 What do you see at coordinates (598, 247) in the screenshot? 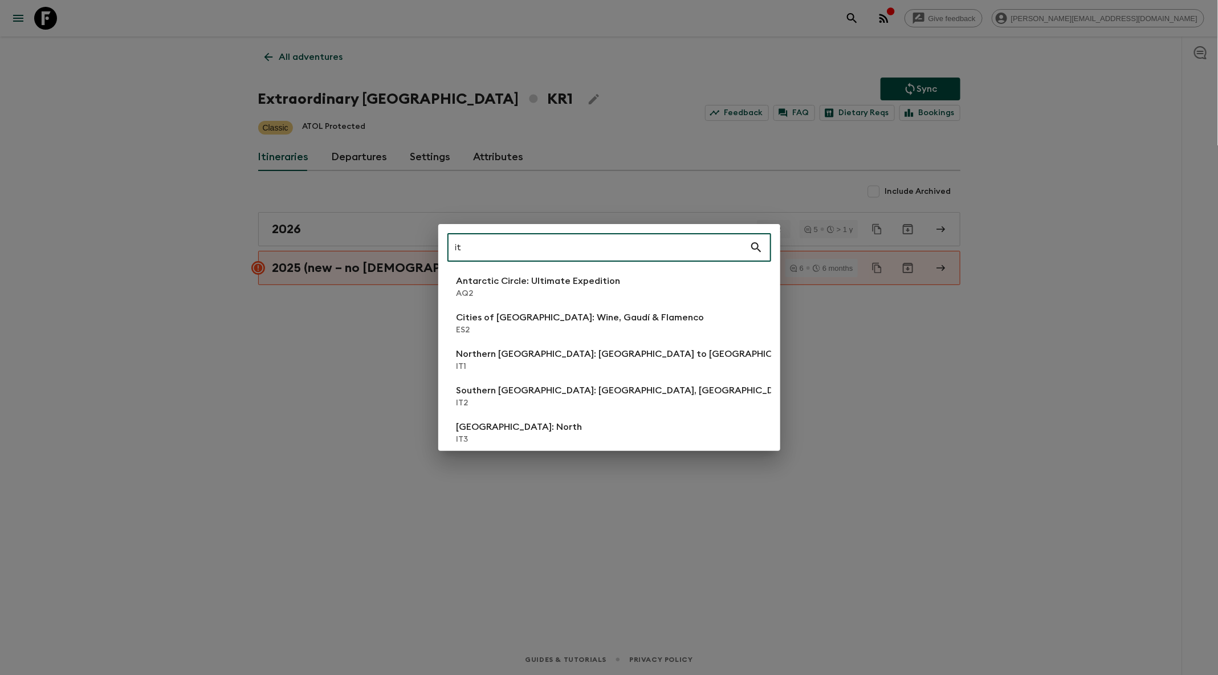
I see `input: Search adventures...` at bounding box center [598, 247].